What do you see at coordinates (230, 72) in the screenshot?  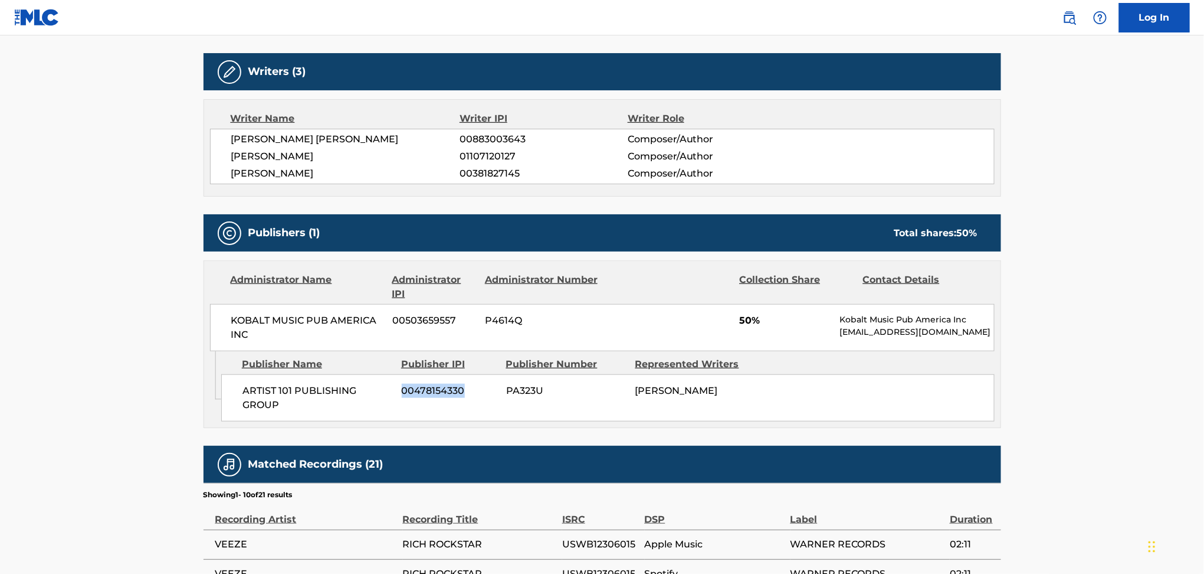 I see `img: Writers` at bounding box center [230, 72].